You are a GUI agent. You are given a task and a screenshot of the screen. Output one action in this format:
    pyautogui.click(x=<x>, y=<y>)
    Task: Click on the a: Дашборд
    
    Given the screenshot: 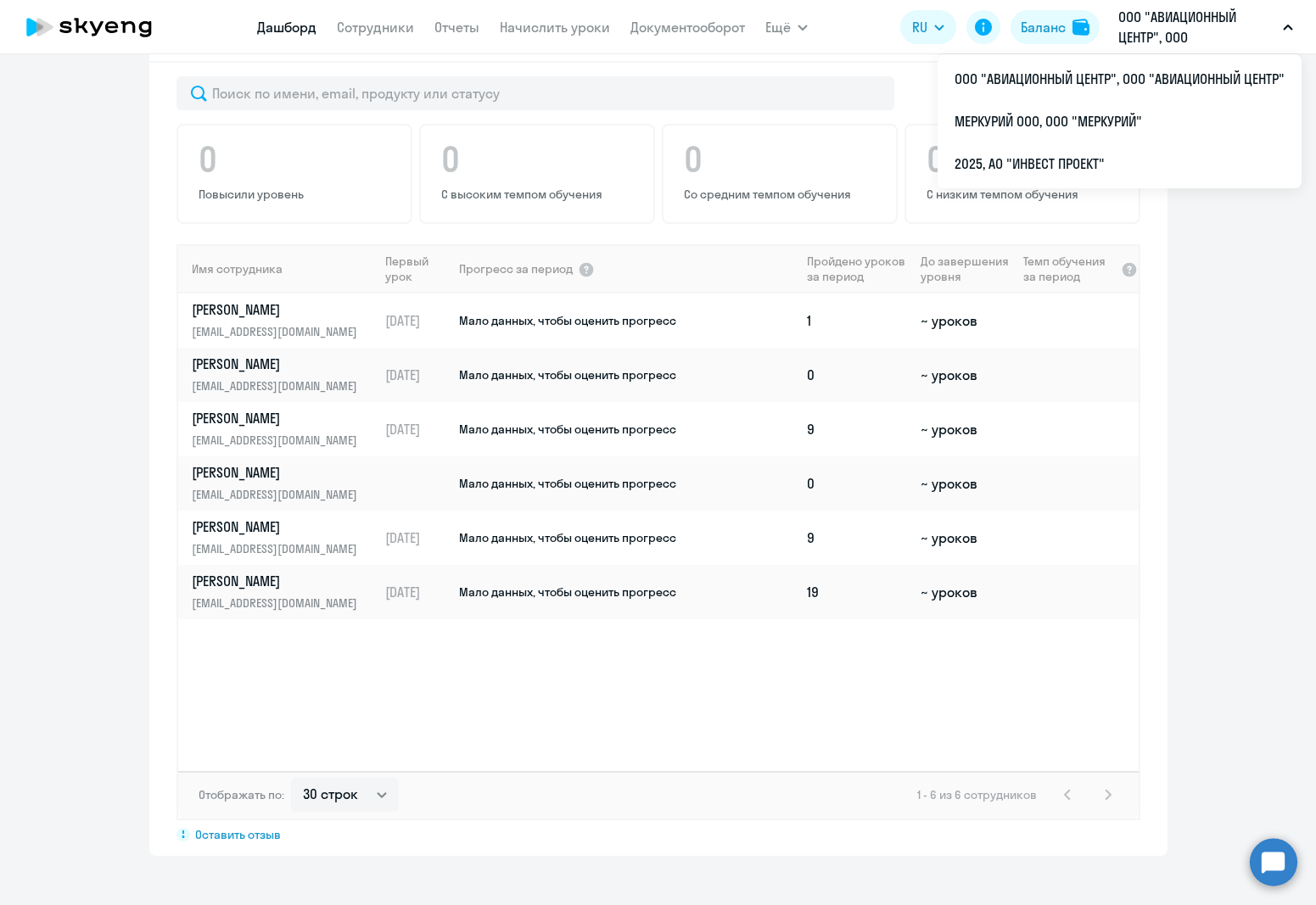 What is the action you would take?
    pyautogui.click(x=286, y=27)
    